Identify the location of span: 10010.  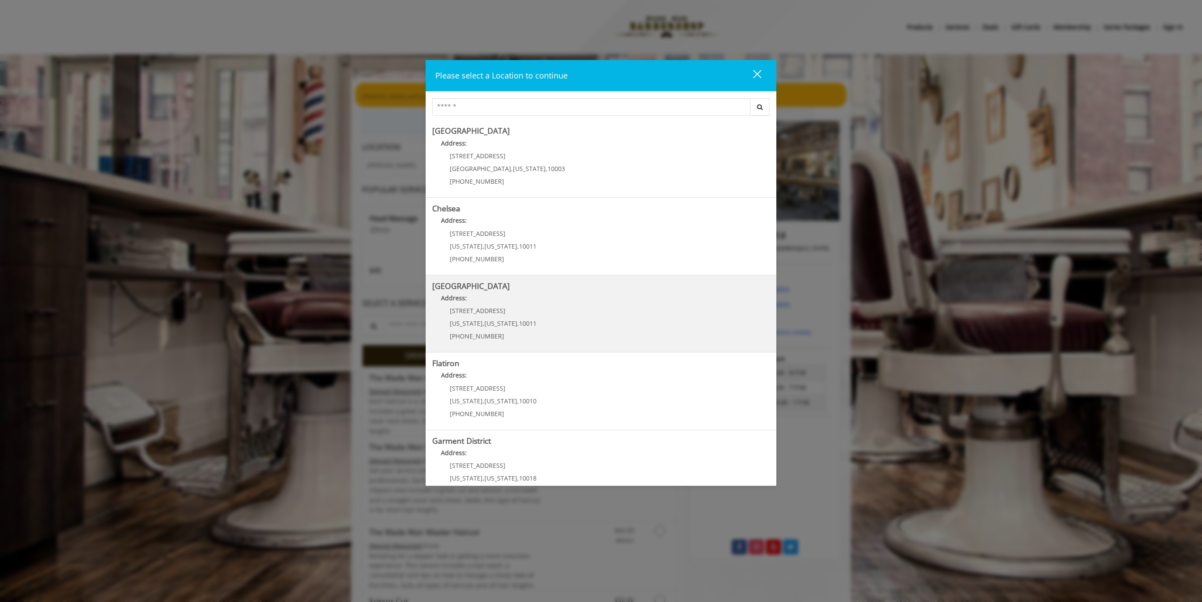
(528, 401).